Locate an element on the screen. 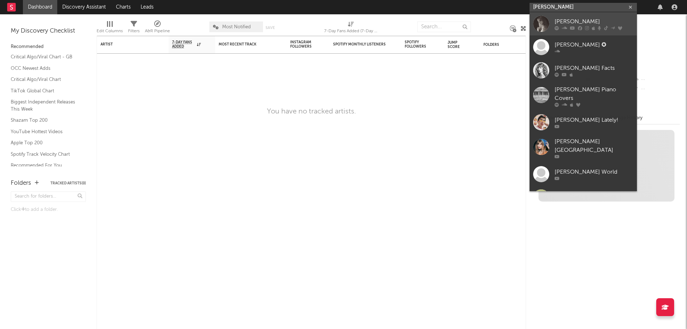 The height and width of the screenshot is (329, 687). div: Spotify Followers is located at coordinates (417, 44).